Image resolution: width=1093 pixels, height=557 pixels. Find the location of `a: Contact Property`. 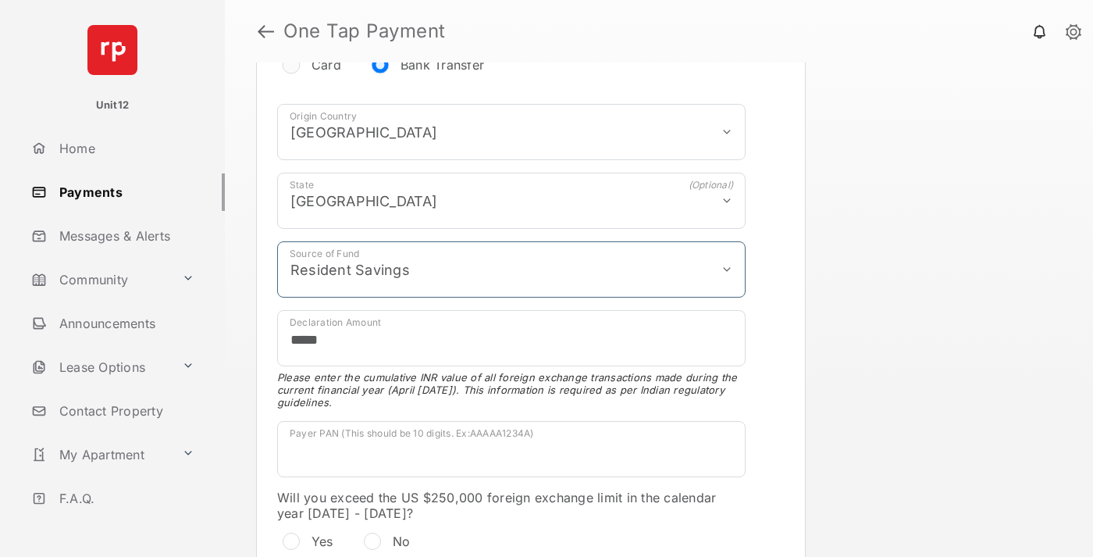

a: Contact Property is located at coordinates (125, 411).